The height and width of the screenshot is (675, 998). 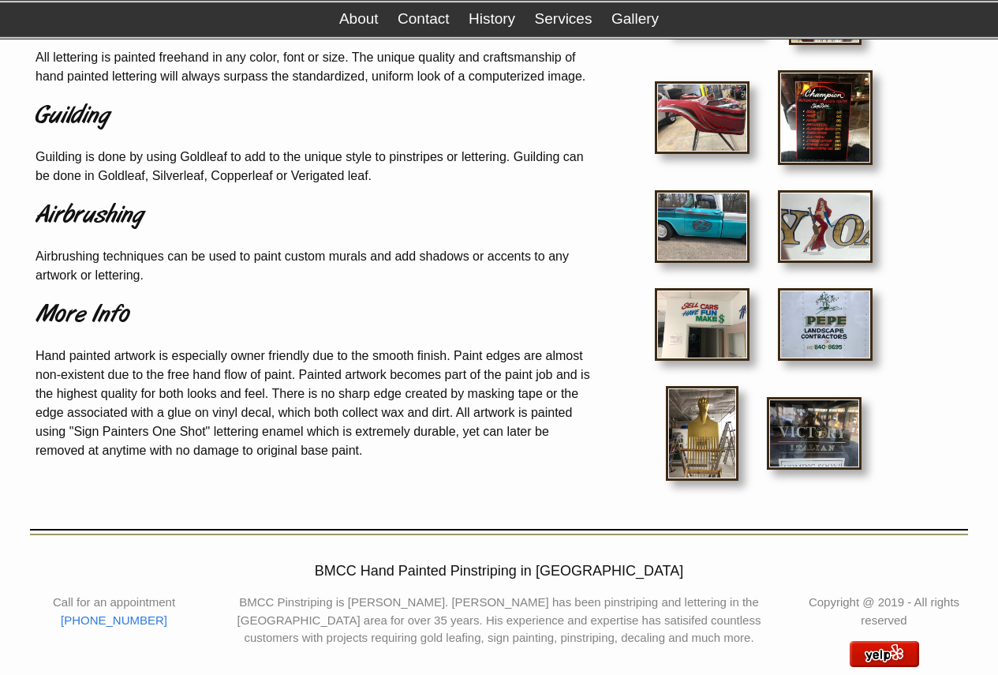 What do you see at coordinates (825, 324) in the screenshot?
I see `img: IMG_2395.jpg` at bounding box center [825, 324].